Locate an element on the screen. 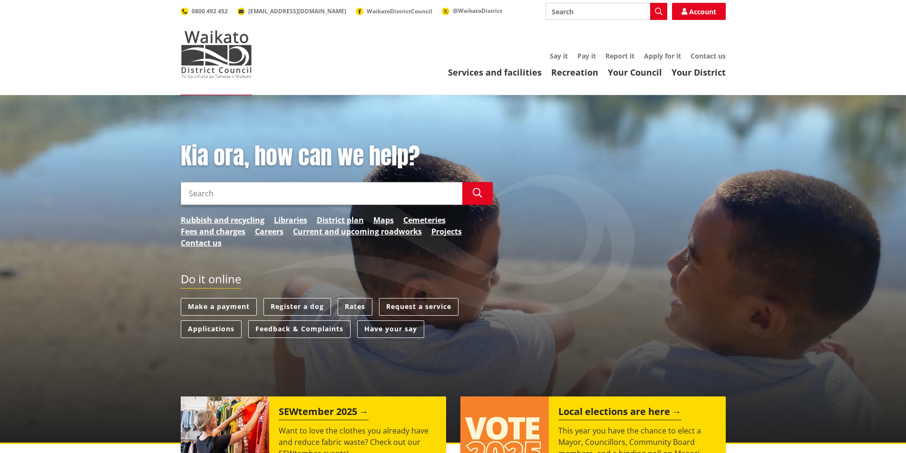 The image size is (906, 453). a: Account is located at coordinates (699, 11).